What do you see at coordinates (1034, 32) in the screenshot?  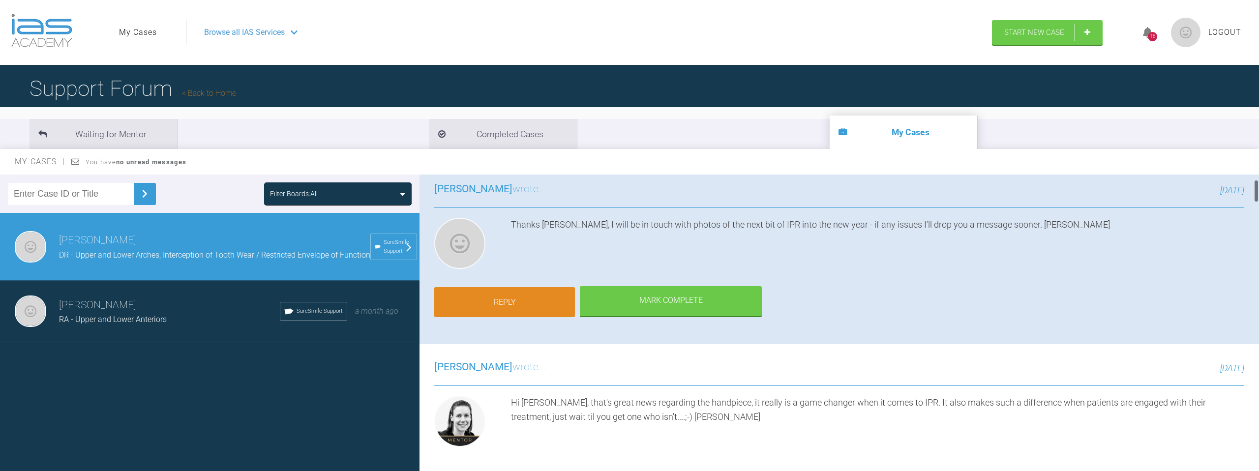 I see `span: Start New Case` at bounding box center [1034, 32].